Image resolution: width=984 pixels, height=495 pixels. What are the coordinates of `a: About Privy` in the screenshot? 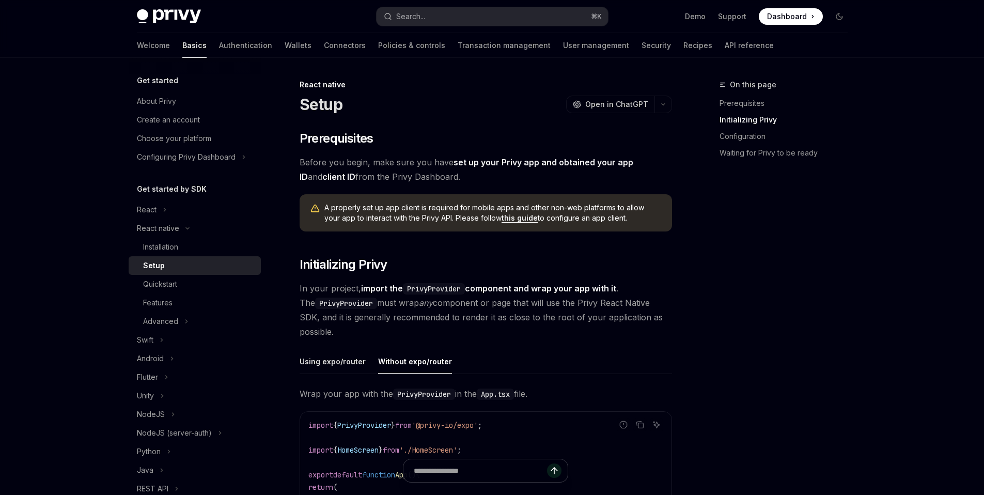 It's located at (195, 101).